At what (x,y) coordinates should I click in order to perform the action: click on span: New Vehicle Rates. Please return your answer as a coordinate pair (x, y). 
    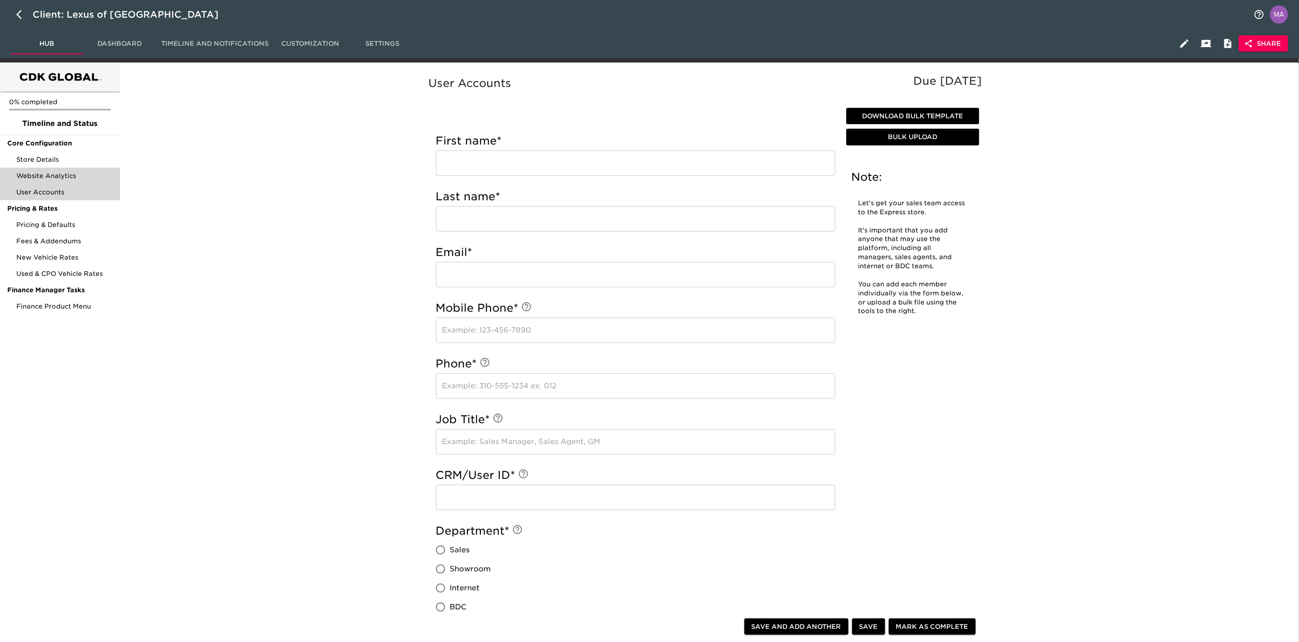
    Looking at the image, I should click on (64, 257).